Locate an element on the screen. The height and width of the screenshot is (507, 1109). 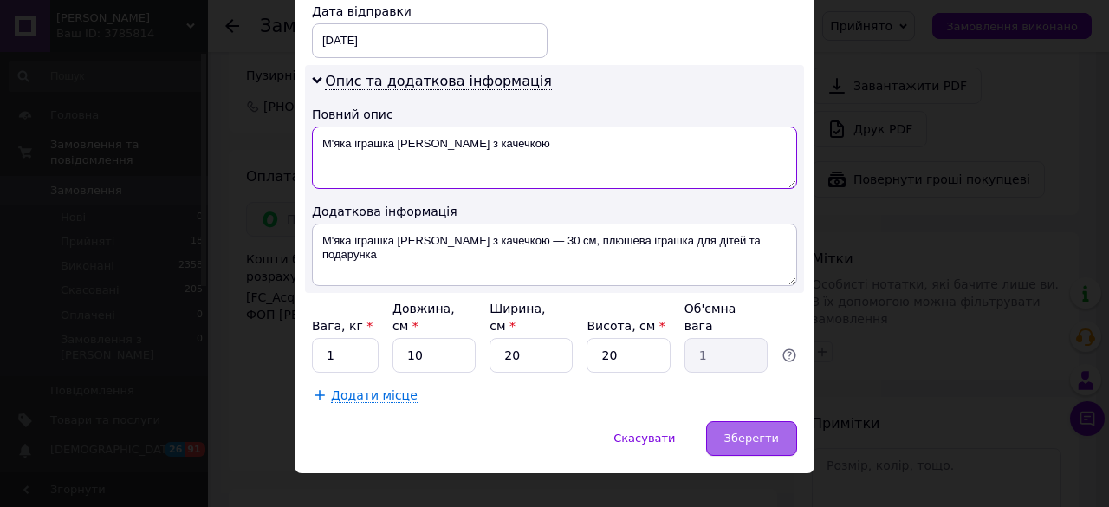
label: Висота, см is located at coordinates (626, 326).